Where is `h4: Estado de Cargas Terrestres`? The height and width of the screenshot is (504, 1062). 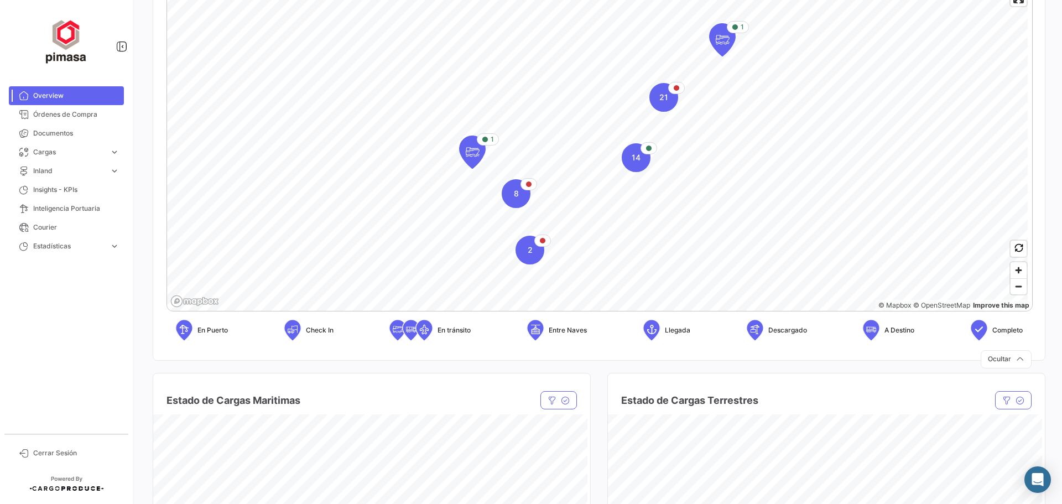 h4: Estado de Cargas Terrestres is located at coordinates (690, 401).